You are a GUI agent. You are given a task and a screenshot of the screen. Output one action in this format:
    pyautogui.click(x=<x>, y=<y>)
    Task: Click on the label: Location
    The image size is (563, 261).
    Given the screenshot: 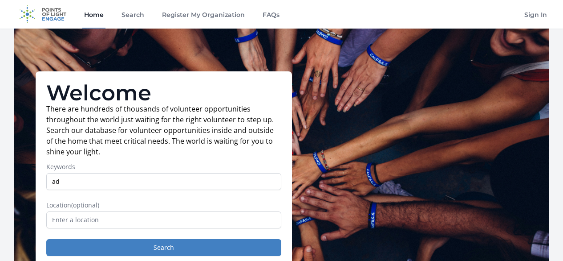 What is the action you would take?
    pyautogui.click(x=164, y=205)
    